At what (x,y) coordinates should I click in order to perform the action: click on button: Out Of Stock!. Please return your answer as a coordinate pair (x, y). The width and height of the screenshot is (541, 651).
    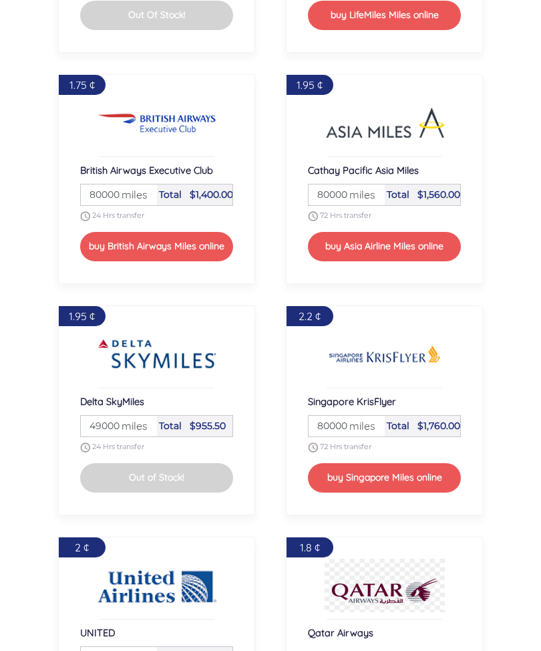
    Looking at the image, I should click on (156, 15).